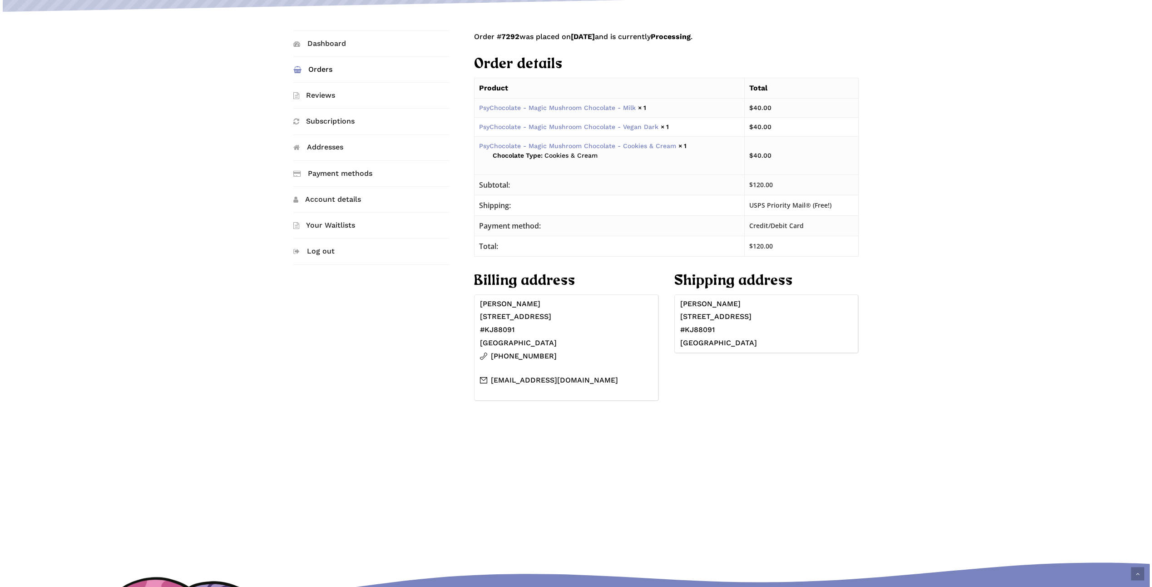  Describe the element at coordinates (511, 36) in the screenshot. I see `mark: 7292` at that location.